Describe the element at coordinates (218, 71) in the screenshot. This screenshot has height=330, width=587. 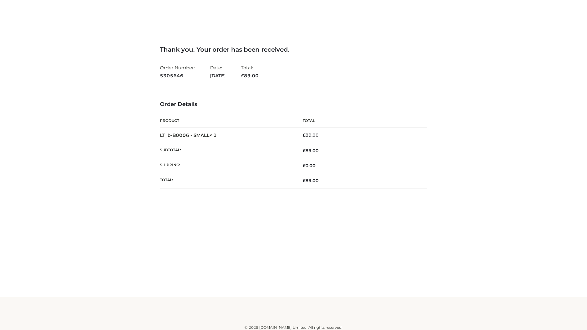
I see `li: Date:` at that location.